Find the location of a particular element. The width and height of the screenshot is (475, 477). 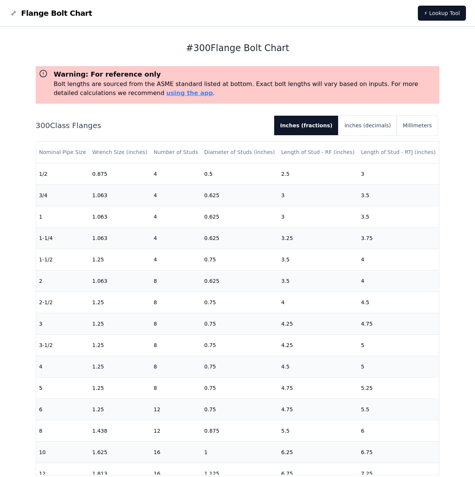

td: 1/2 is located at coordinates (63, 174).